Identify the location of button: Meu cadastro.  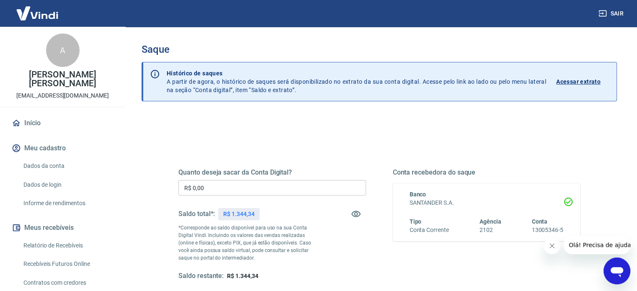
(62, 148).